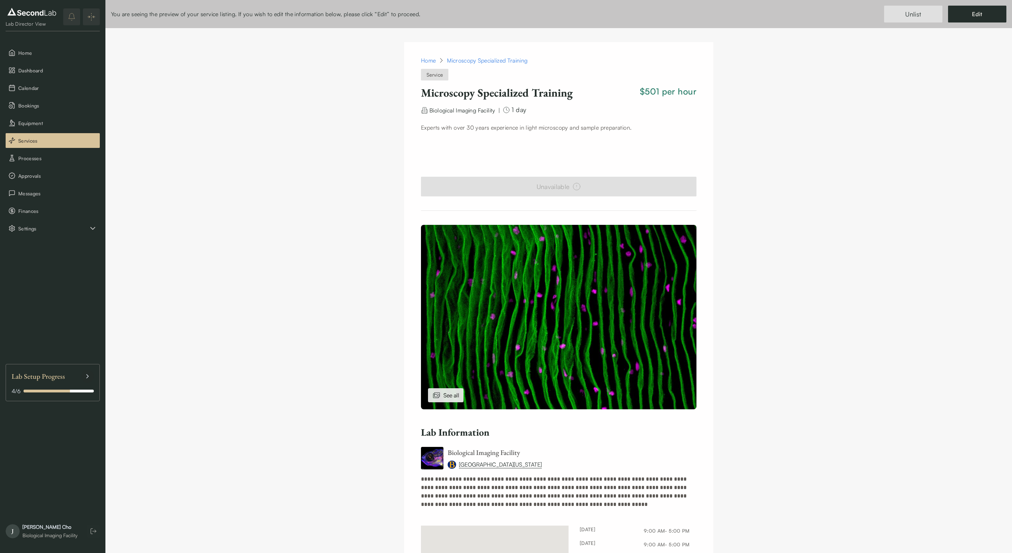 This screenshot has height=553, width=1012. I want to click on span: J, so click(13, 532).